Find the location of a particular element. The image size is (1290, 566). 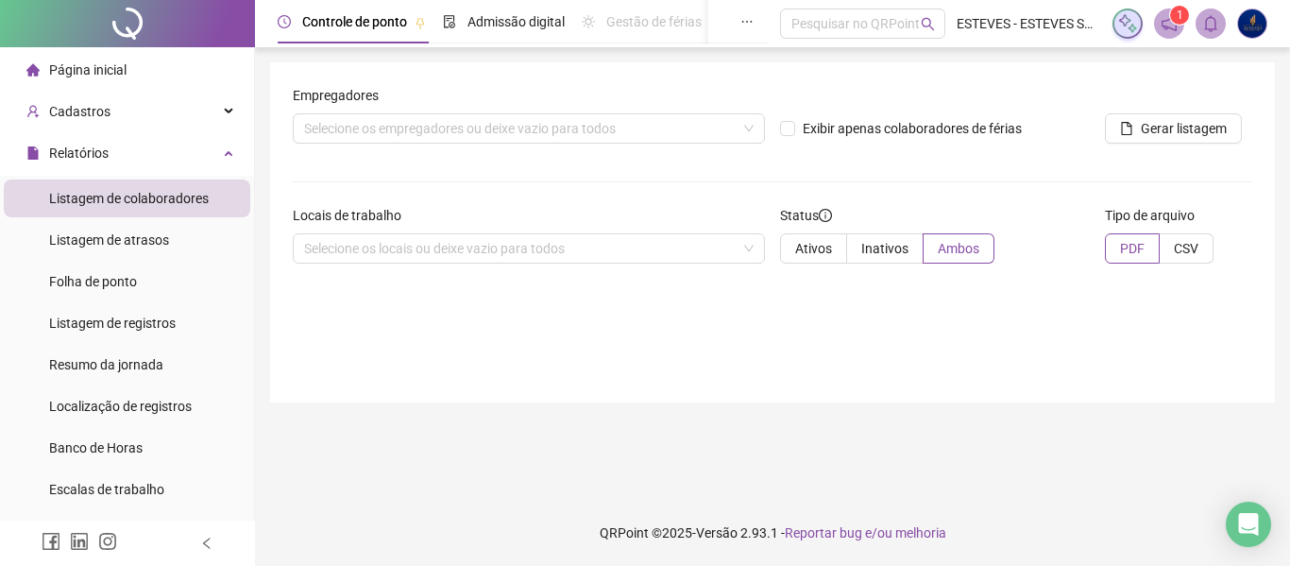

label: Empregadores is located at coordinates (342, 95).